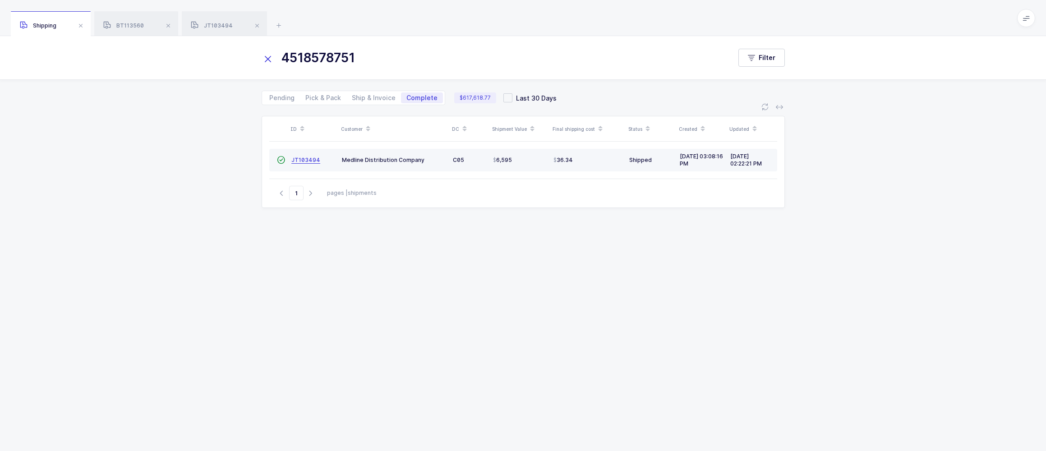 The height and width of the screenshot is (451, 1046). Describe the element at coordinates (588, 129) in the screenshot. I see `div: Final shipping cost` at that location.